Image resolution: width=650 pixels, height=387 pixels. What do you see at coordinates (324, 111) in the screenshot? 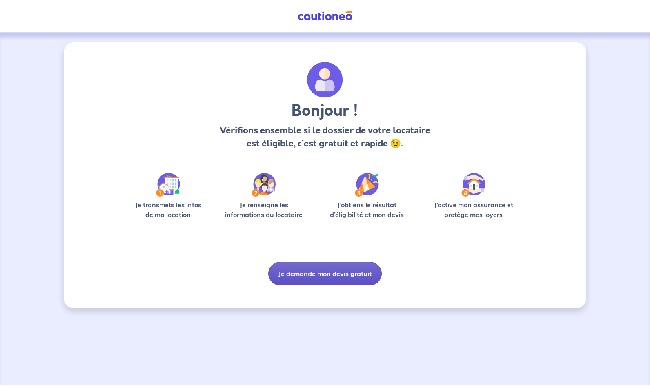
I see `h3: Bonjour !` at bounding box center [324, 111].